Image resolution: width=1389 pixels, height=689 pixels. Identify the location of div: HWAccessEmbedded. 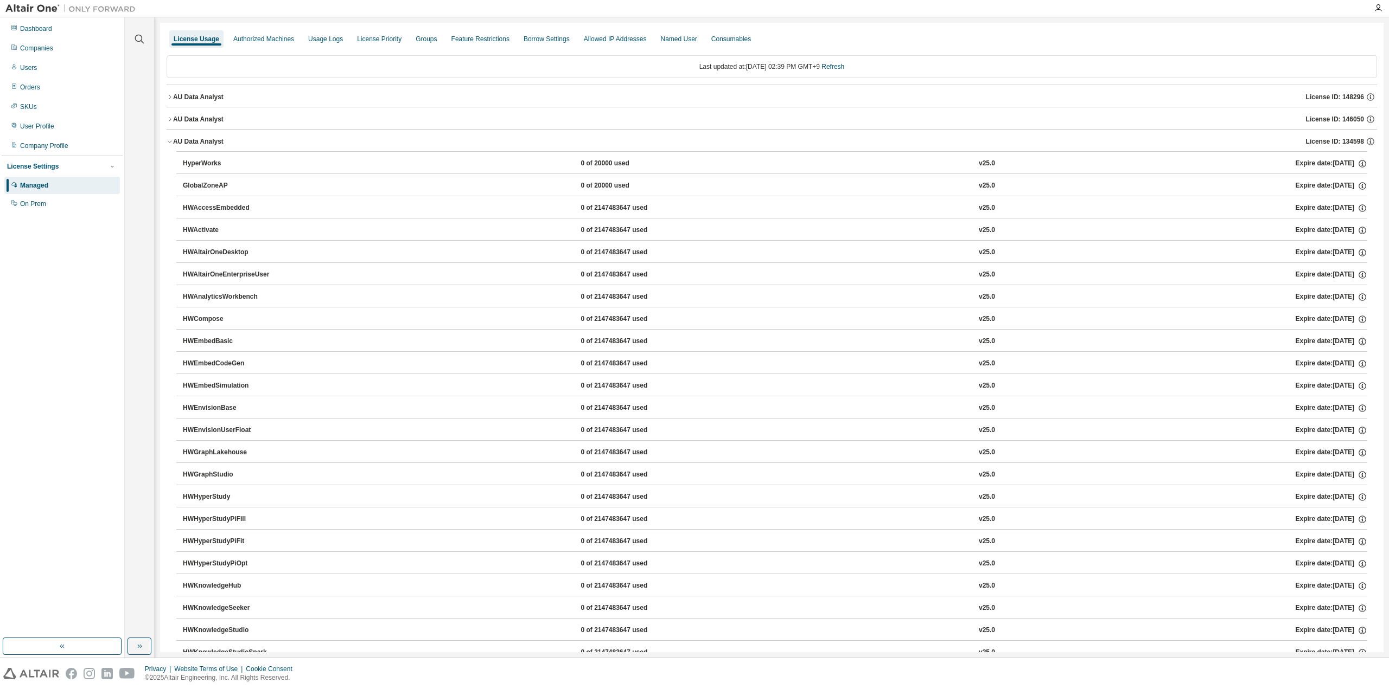
(232, 208).